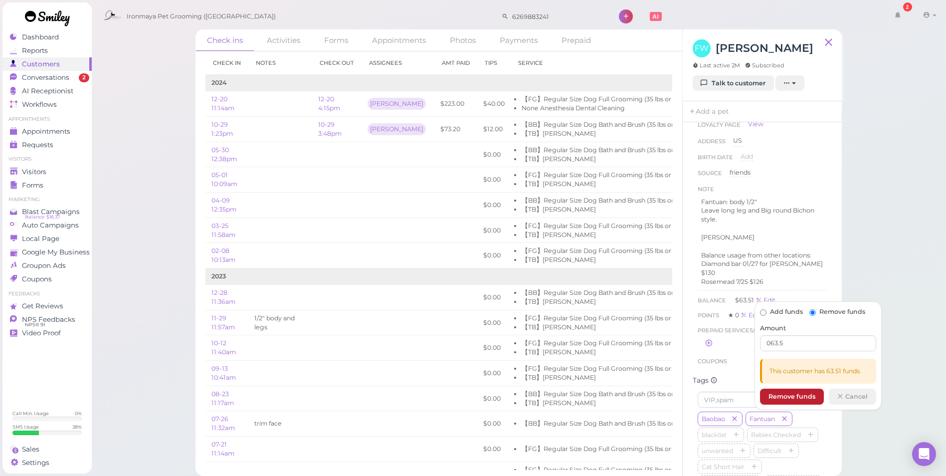 The height and width of the screenshot is (476, 946). What do you see at coordinates (852, 397) in the screenshot?
I see `a: Cancel` at bounding box center [852, 397].